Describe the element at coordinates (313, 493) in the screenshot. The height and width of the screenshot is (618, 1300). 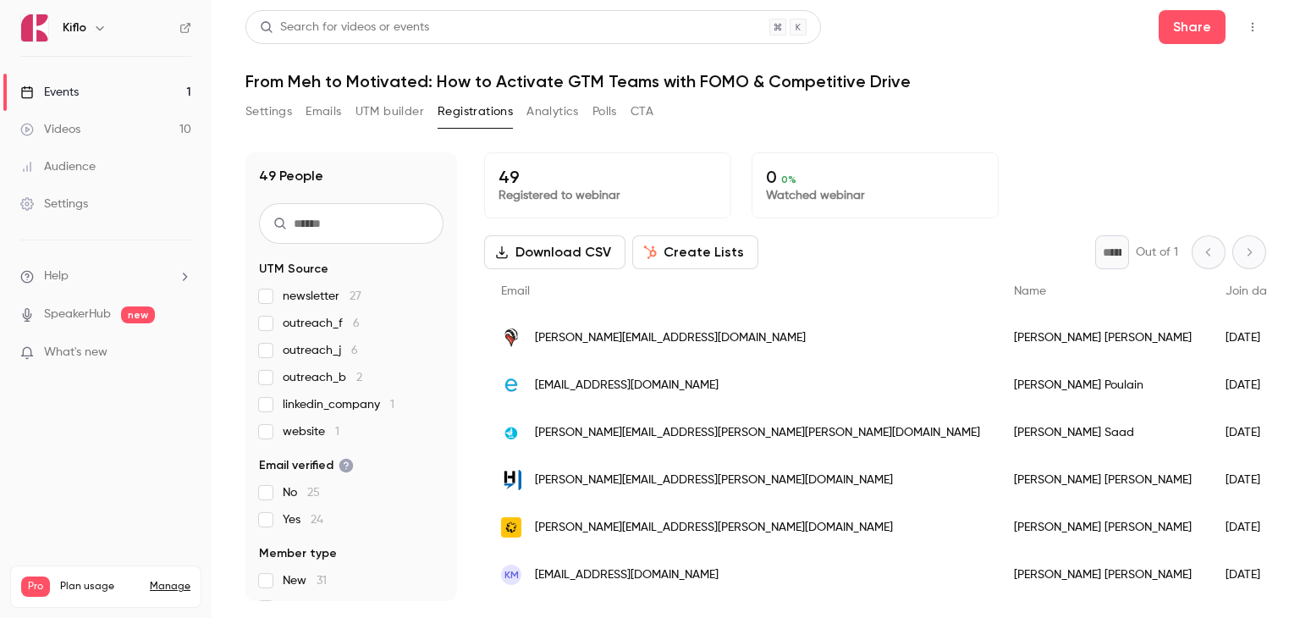
I see `span: 25` at that location.